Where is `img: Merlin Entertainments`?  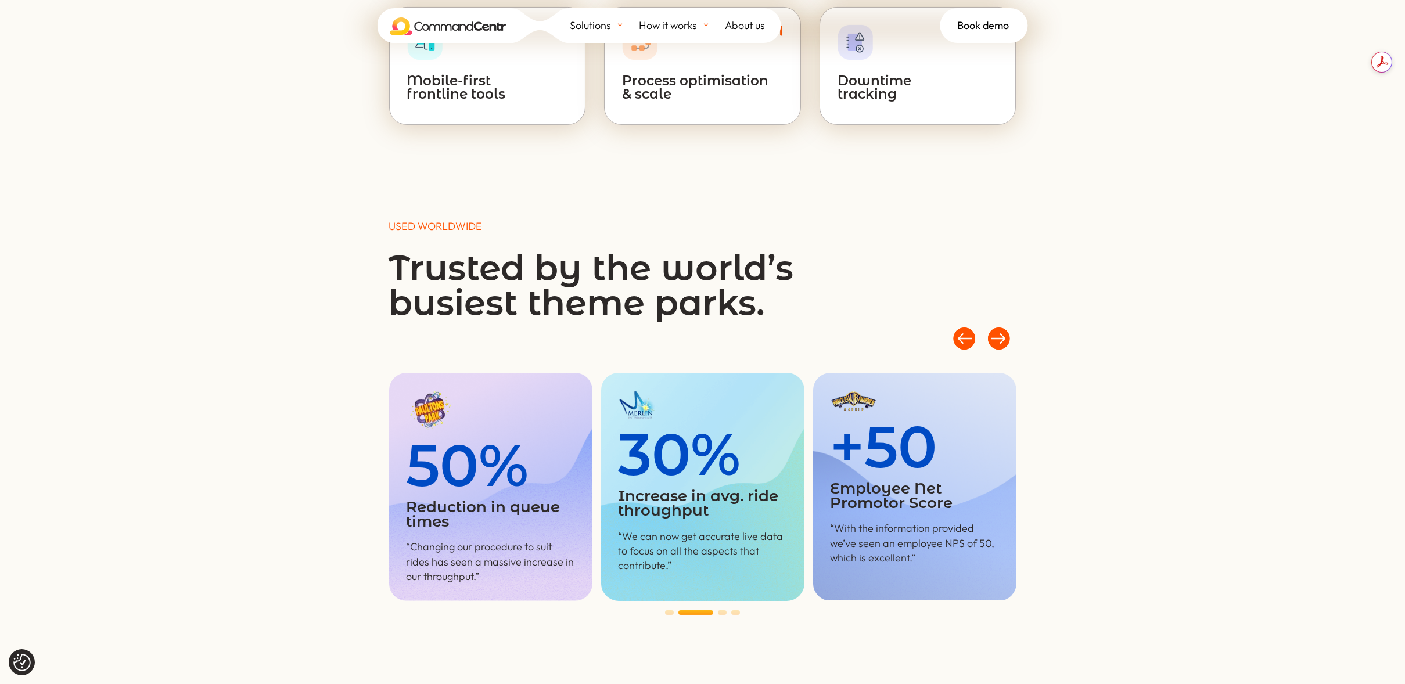 img: Merlin Entertainments is located at coordinates (642, 405).